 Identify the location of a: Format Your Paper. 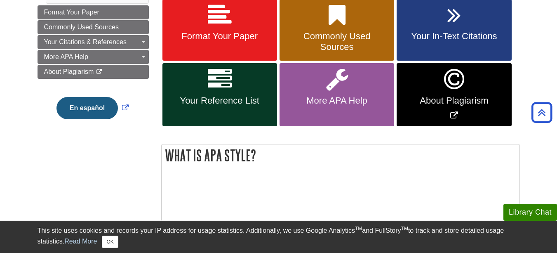
(93, 12).